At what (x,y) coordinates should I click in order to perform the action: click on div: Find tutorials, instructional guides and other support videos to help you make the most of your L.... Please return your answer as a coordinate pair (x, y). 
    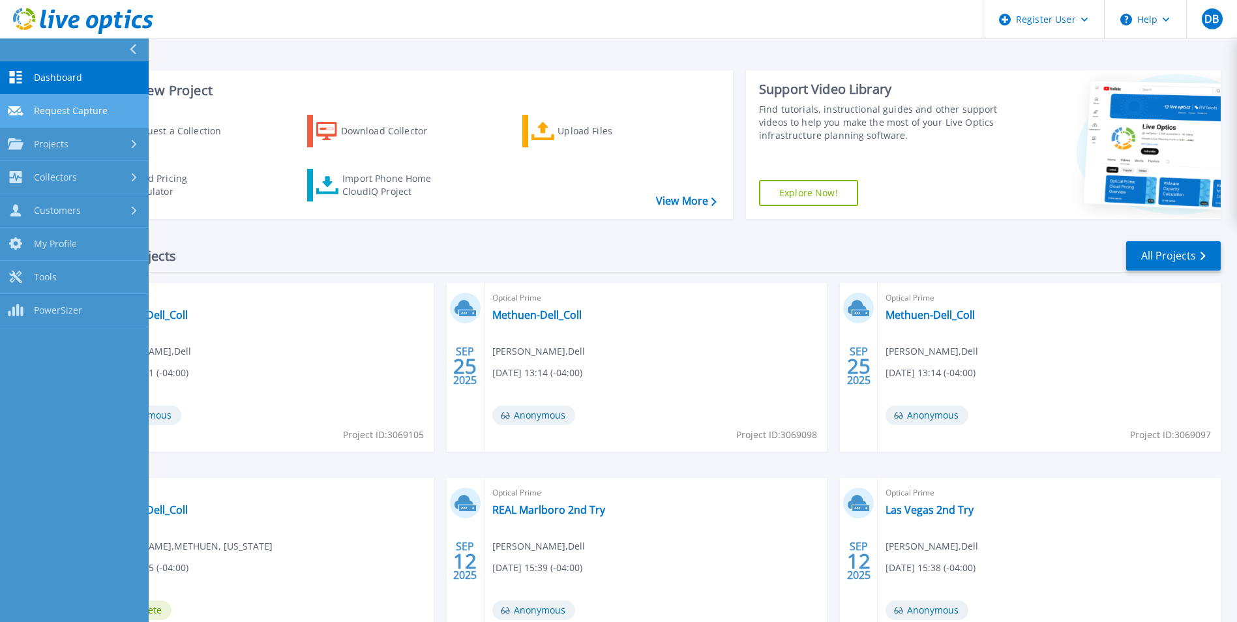
    Looking at the image, I should click on (879, 123).